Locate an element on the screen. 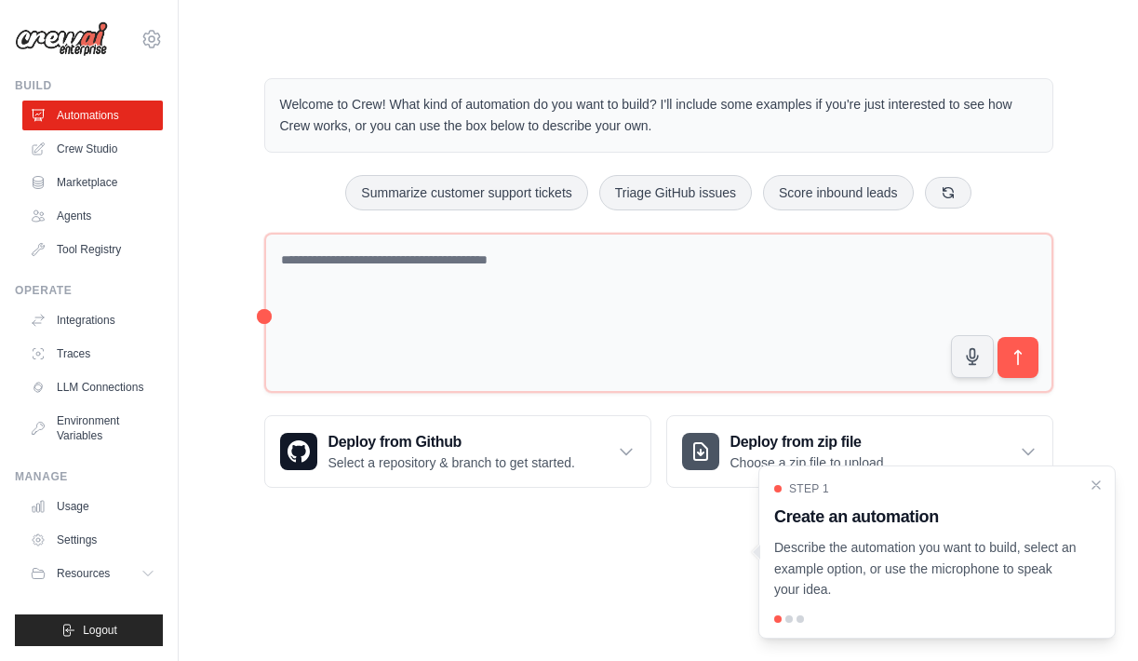 The width and height of the screenshot is (1138, 661). a: Usage is located at coordinates (92, 506).